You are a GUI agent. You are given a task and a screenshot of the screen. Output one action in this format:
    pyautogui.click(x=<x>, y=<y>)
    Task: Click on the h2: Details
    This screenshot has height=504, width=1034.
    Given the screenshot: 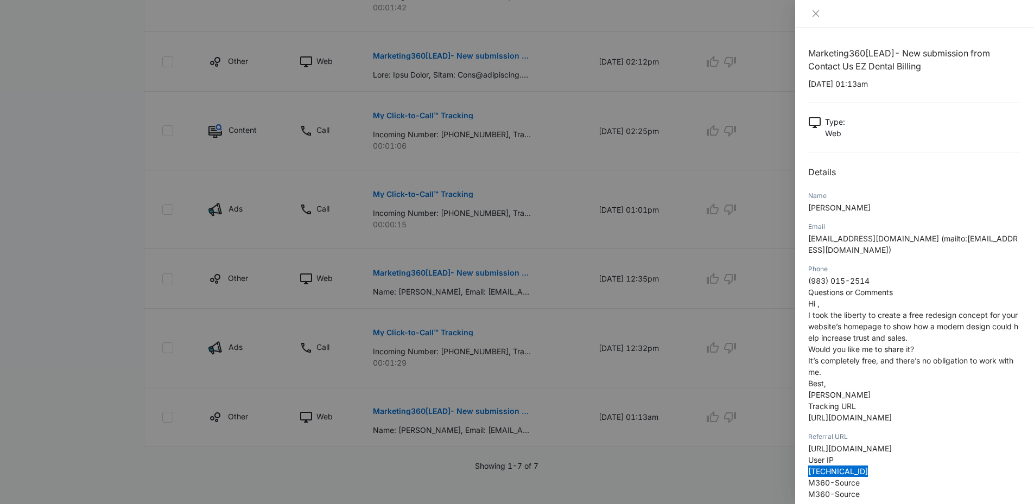 What is the action you would take?
    pyautogui.click(x=914, y=172)
    